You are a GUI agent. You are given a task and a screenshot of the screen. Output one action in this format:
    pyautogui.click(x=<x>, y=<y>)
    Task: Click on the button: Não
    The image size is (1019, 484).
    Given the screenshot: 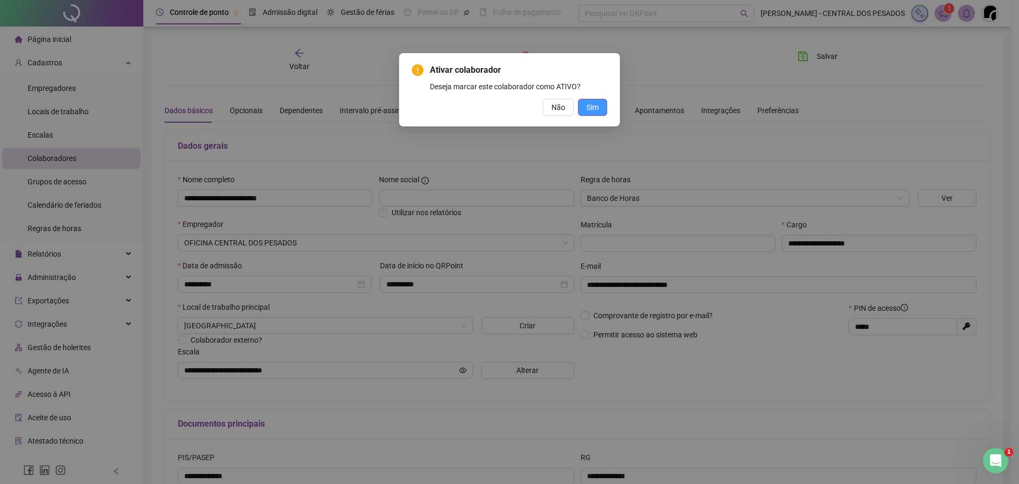 What is the action you would take?
    pyautogui.click(x=559, y=107)
    